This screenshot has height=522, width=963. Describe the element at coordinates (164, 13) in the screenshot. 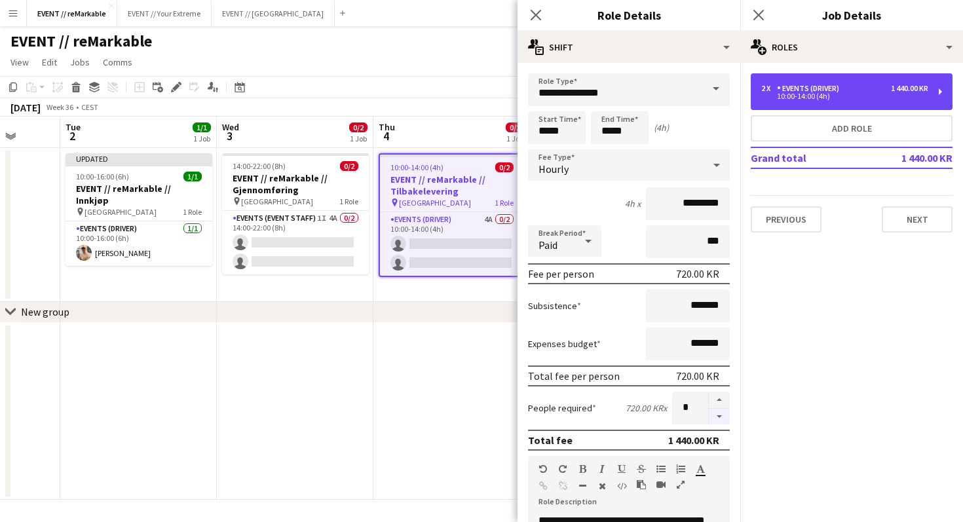

I see `button: EVENT // Your Extreme` at that location.